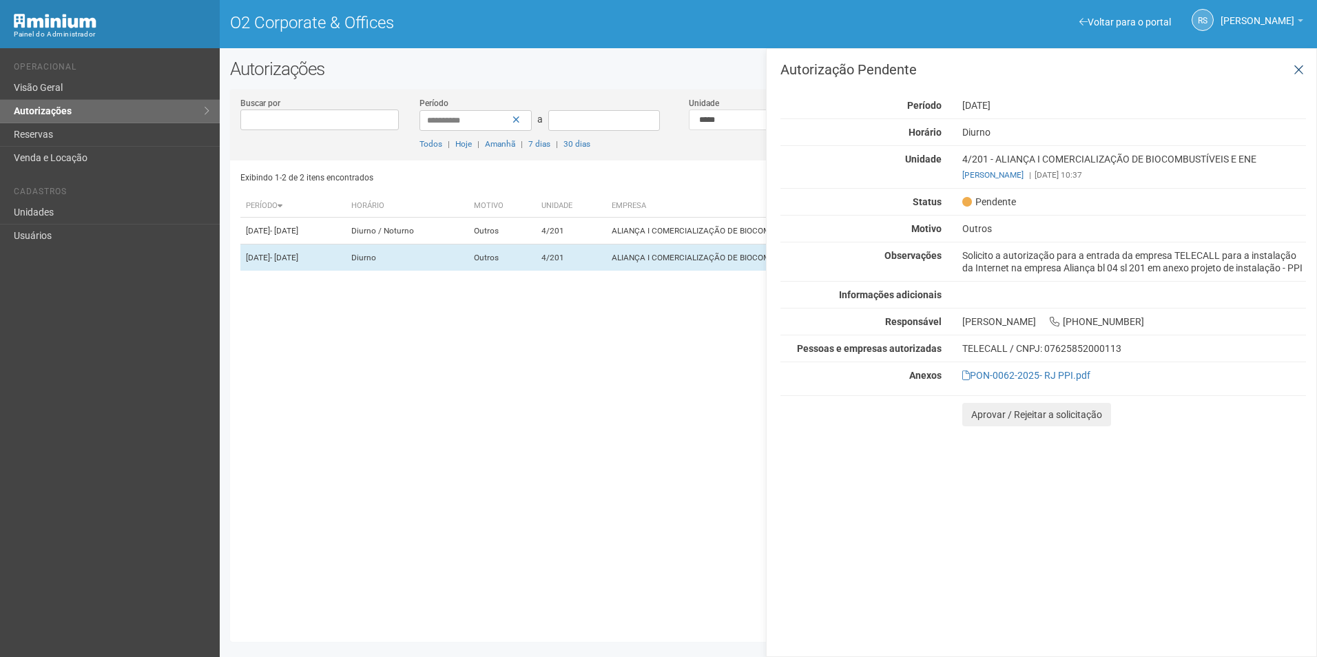 The image size is (1317, 657). I want to click on strong: Unidade, so click(923, 159).